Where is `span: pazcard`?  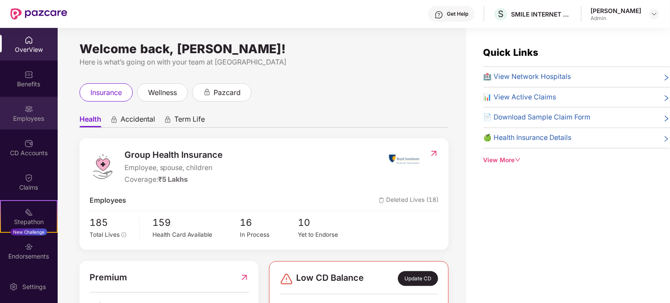
span: pazcard is located at coordinates (227, 93).